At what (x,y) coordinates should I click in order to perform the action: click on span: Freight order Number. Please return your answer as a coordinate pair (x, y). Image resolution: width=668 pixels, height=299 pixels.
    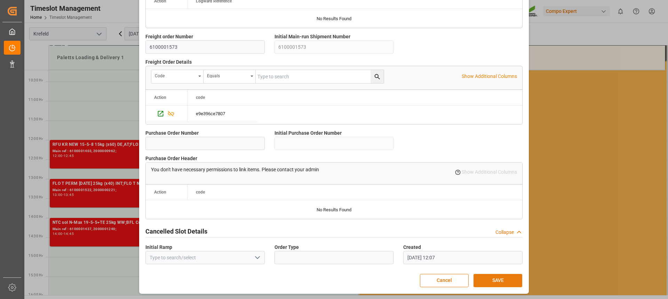
    Looking at the image, I should click on (169, 37).